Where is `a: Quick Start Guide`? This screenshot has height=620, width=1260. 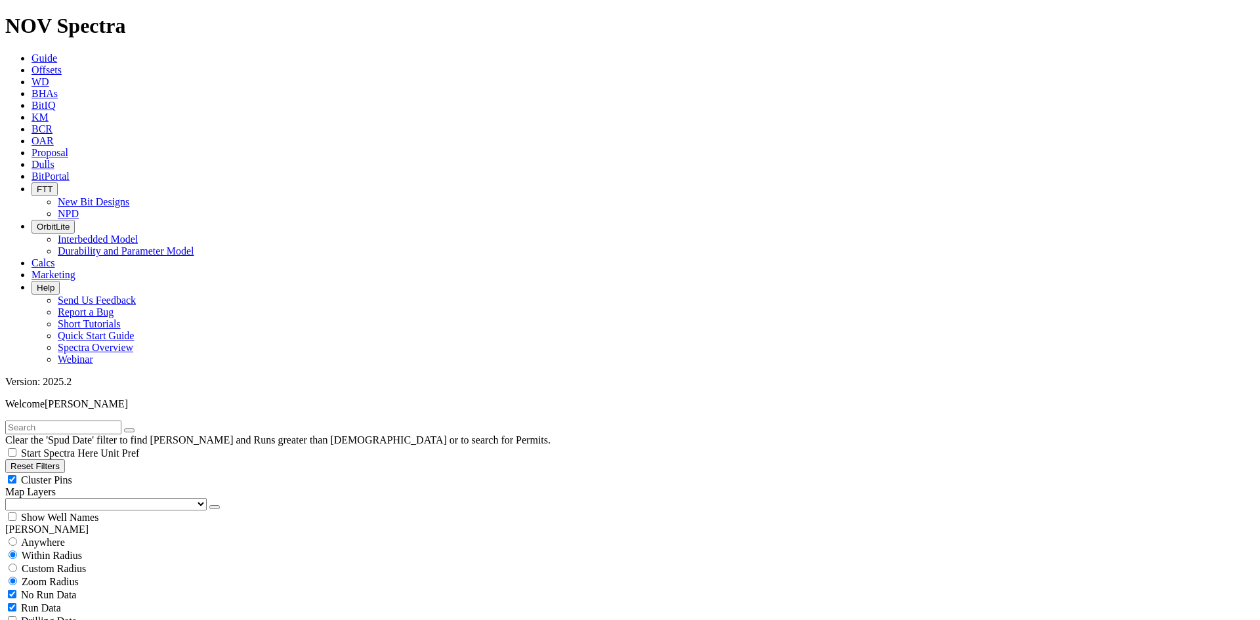
a: Quick Start Guide is located at coordinates (96, 335).